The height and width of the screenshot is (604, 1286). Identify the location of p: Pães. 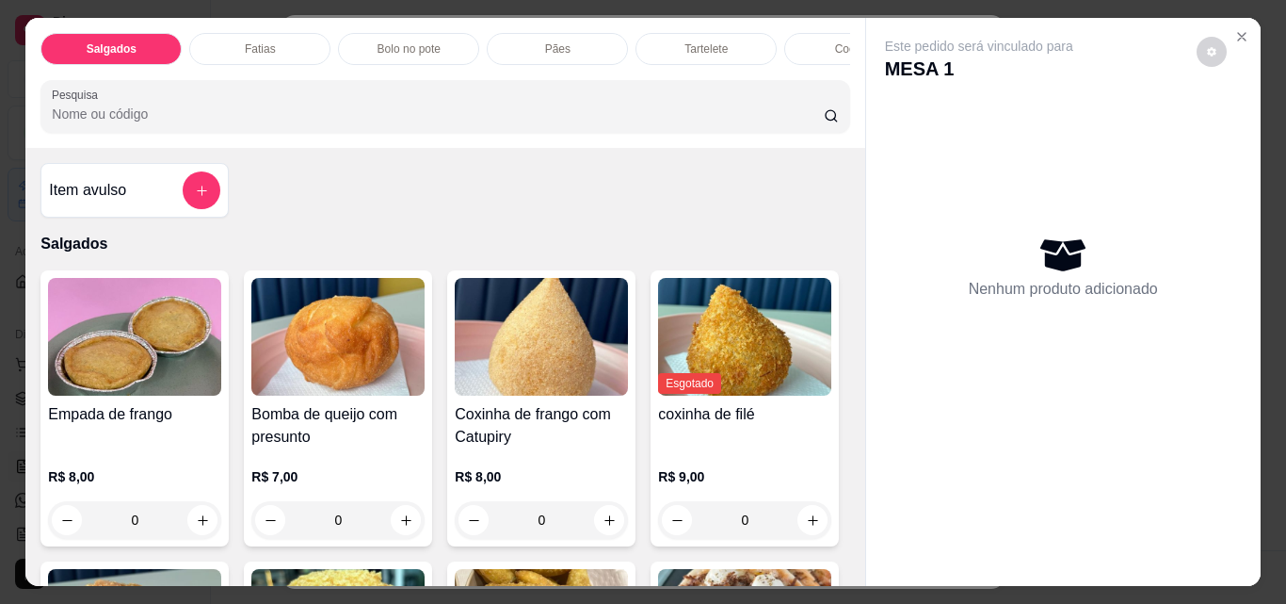
(557, 49).